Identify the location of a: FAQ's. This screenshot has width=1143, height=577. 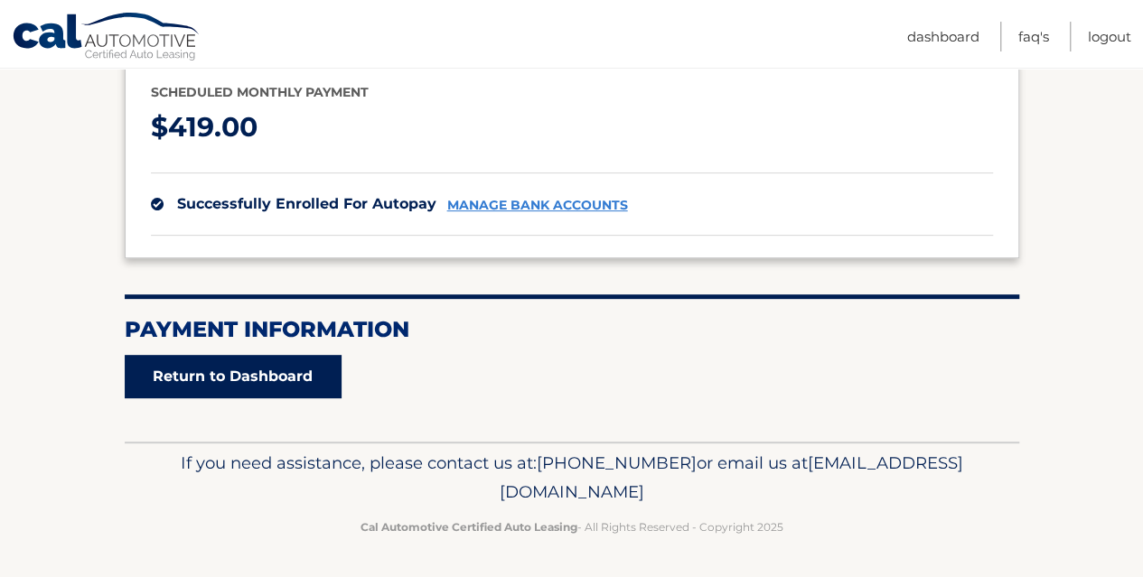
(1034, 36).